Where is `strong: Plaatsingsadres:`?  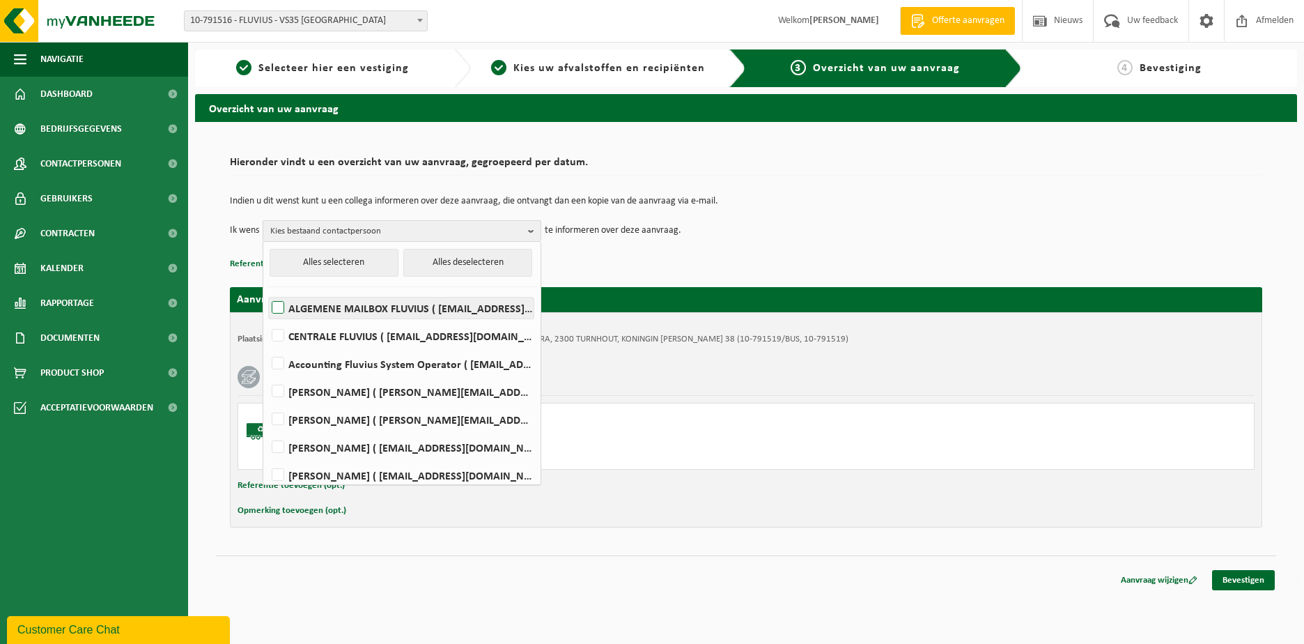
strong: Plaatsingsadres: is located at coordinates (267, 339).